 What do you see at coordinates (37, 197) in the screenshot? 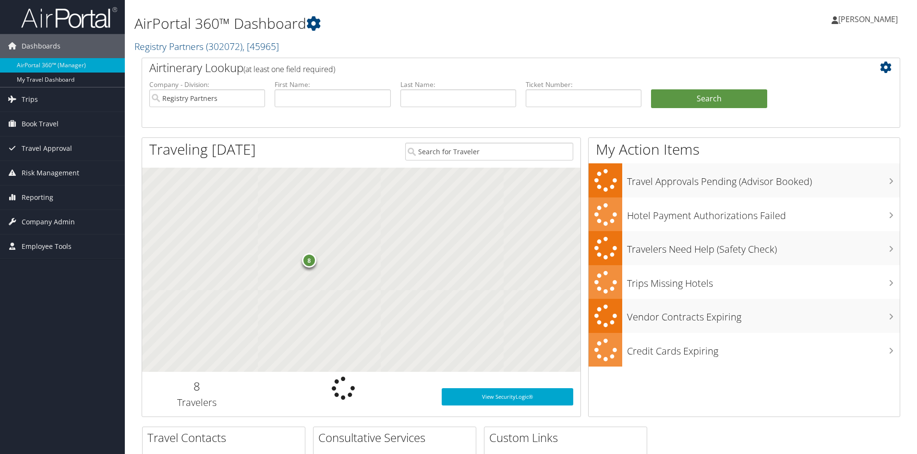
I see `span: Reporting` at bounding box center [37, 197].